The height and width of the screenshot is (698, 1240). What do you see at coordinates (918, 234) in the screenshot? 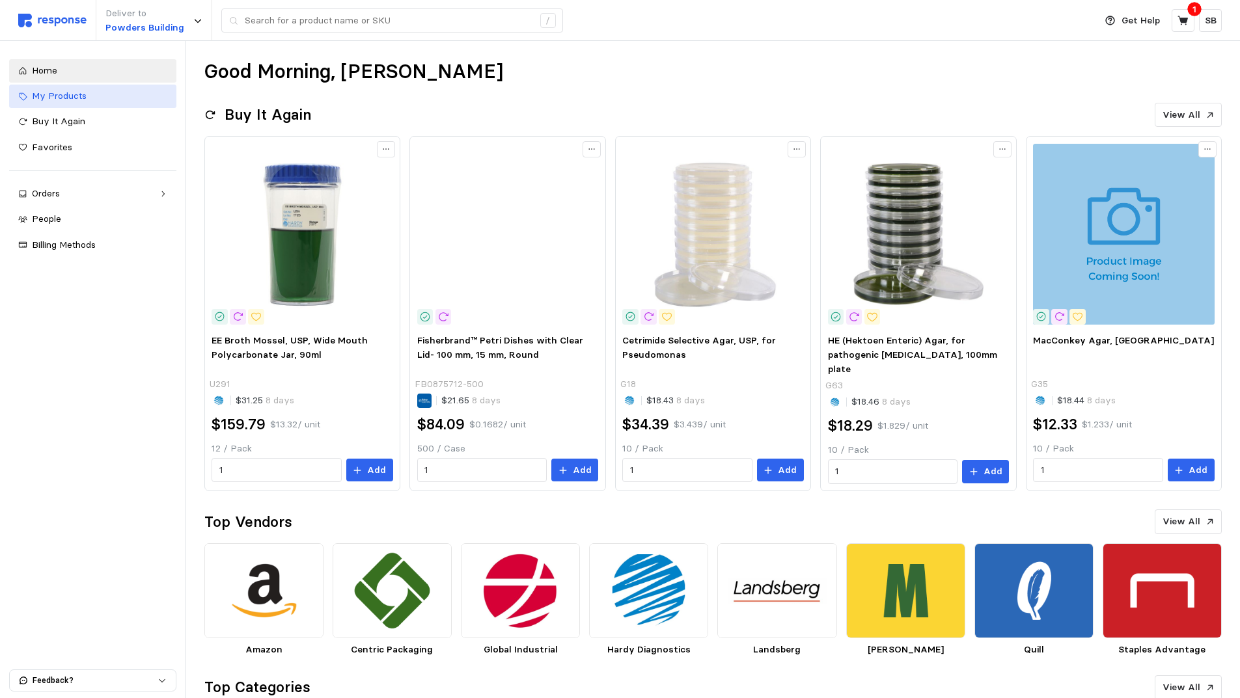
I see `img: g63_1.jpg` at bounding box center [918, 234].